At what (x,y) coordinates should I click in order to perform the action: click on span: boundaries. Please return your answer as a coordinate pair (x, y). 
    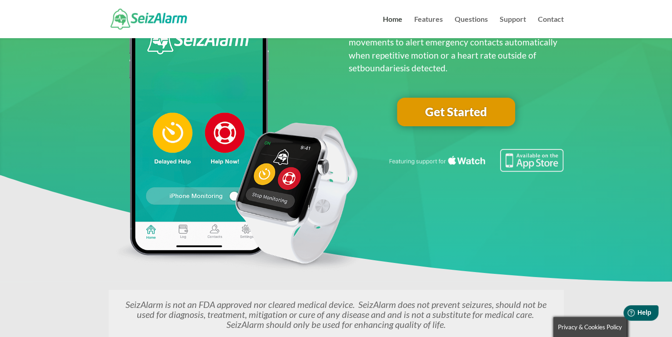
    Looking at the image, I should click on (382, 68).